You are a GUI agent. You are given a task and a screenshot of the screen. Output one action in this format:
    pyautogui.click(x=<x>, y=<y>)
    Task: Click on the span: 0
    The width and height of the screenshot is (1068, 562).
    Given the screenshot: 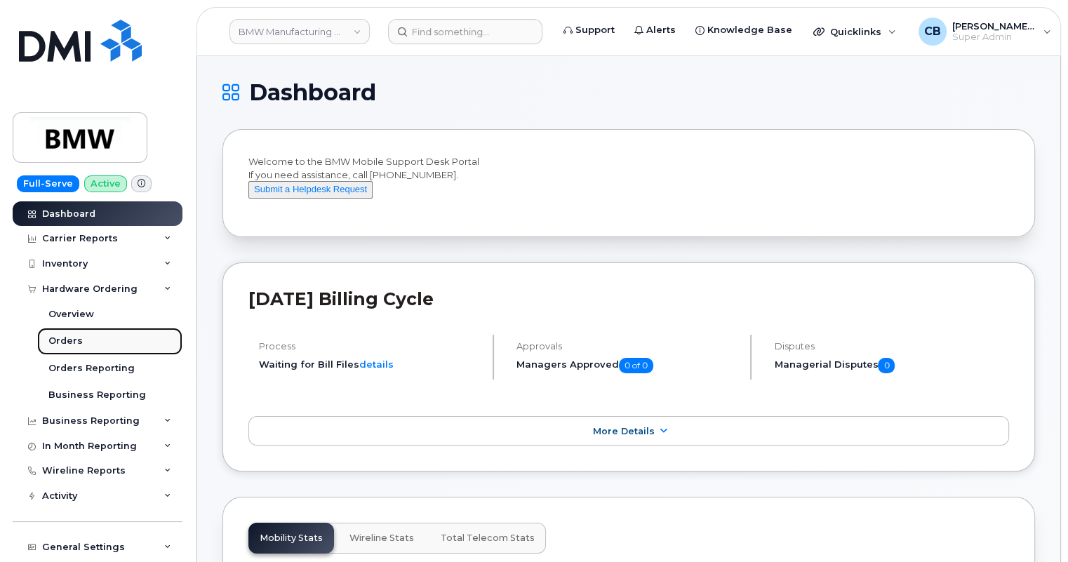 What is the action you would take?
    pyautogui.click(x=886, y=365)
    